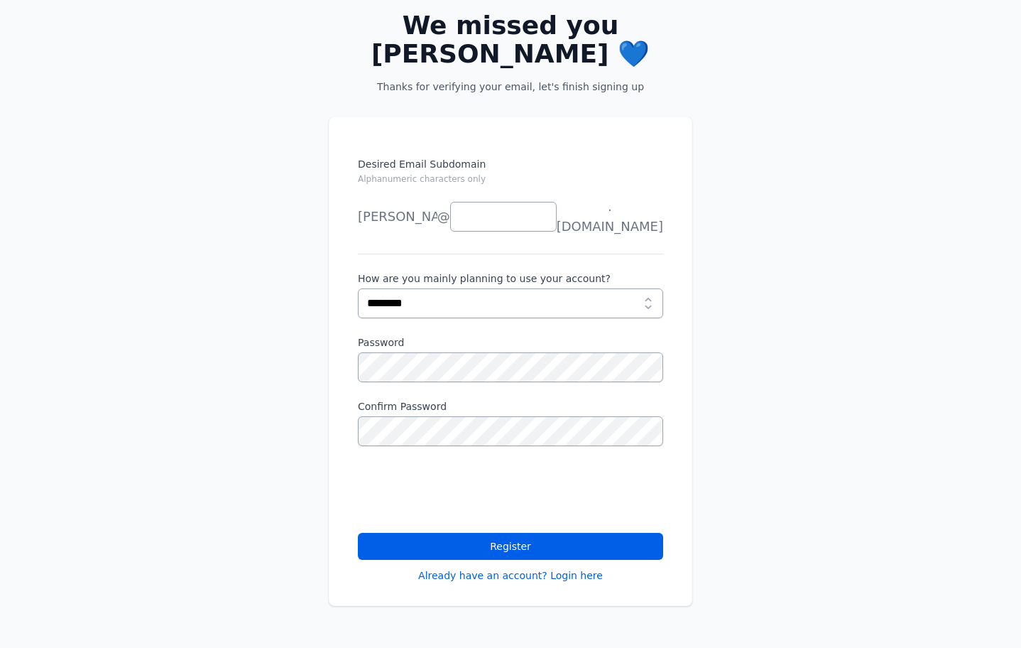  Describe the element at coordinates (510, 546) in the screenshot. I see `button: Register` at that location.